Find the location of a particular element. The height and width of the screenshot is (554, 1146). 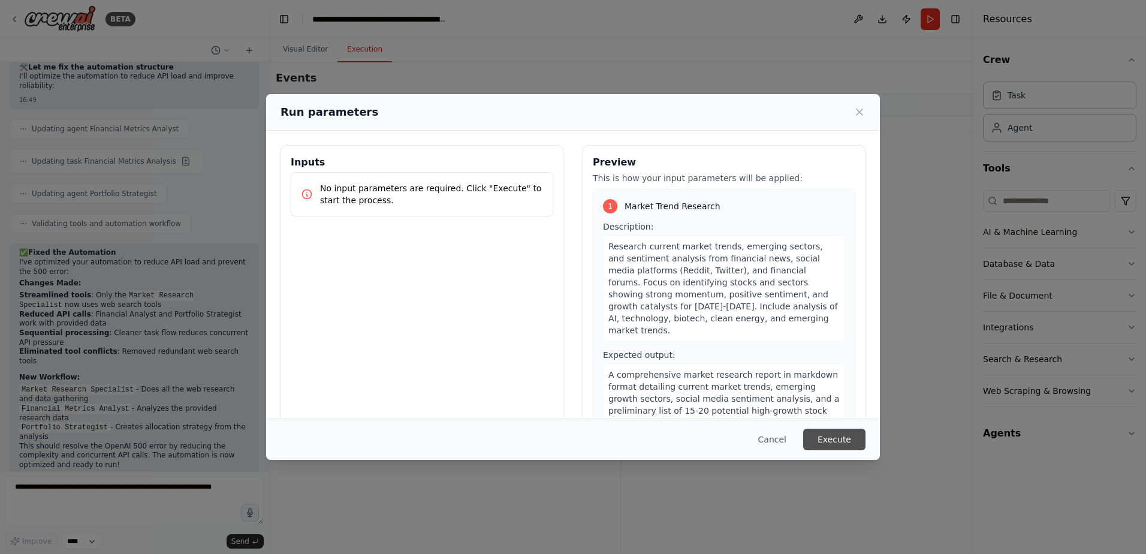

div: 1 is located at coordinates (610, 206).